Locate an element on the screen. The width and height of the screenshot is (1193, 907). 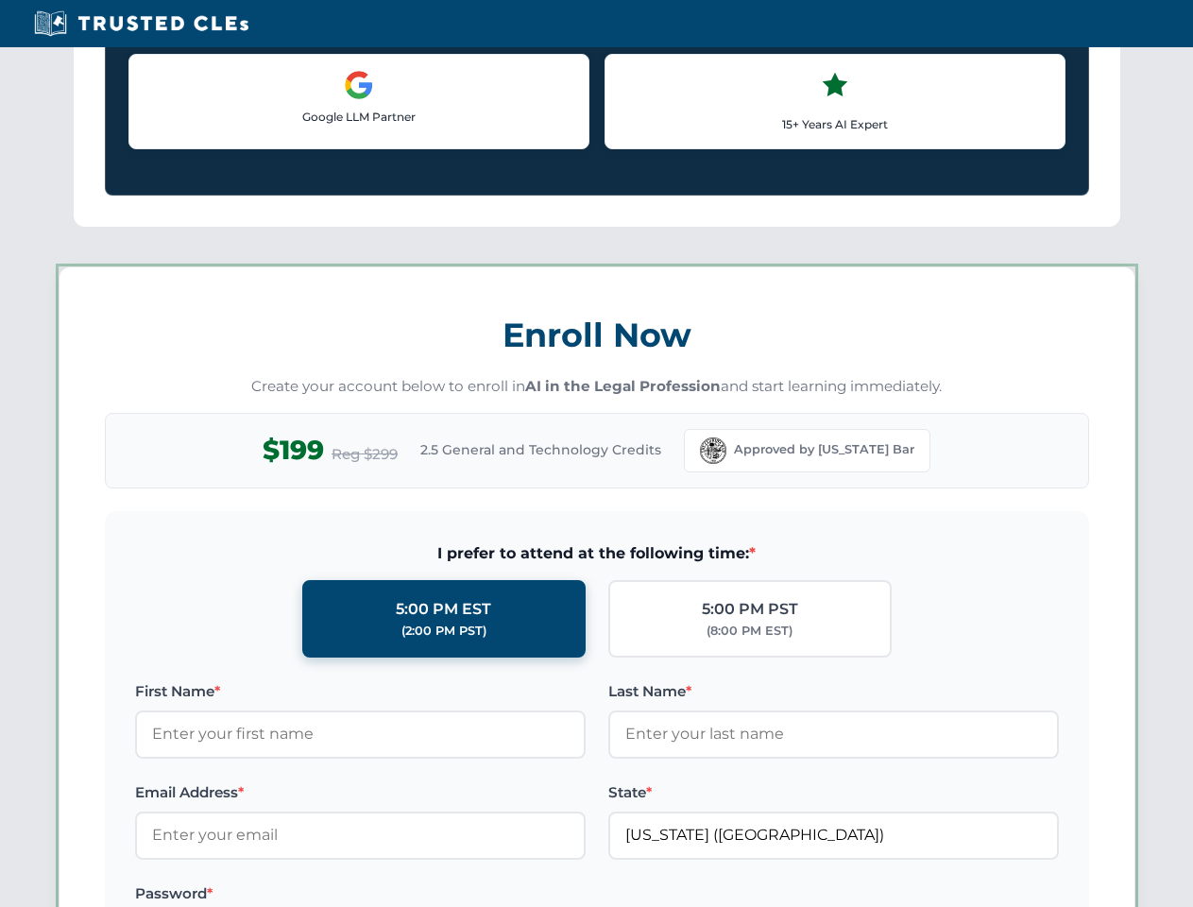
span: I prefer to attend at the following time: is located at coordinates (597, 554).